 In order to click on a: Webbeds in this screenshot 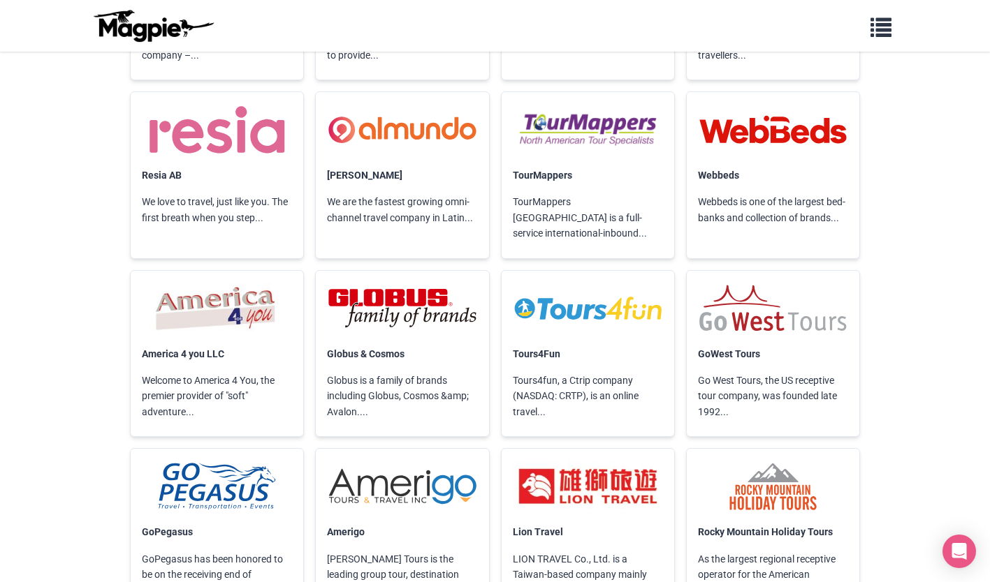, I will do `click(718, 175)`.